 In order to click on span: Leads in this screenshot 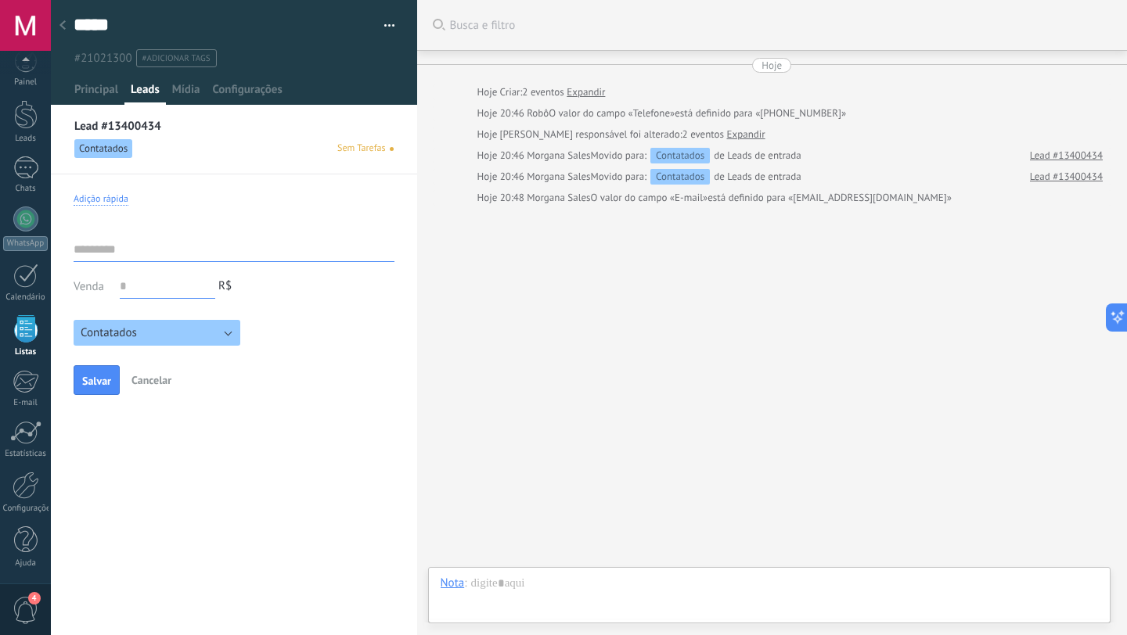, I will do `click(145, 93)`.